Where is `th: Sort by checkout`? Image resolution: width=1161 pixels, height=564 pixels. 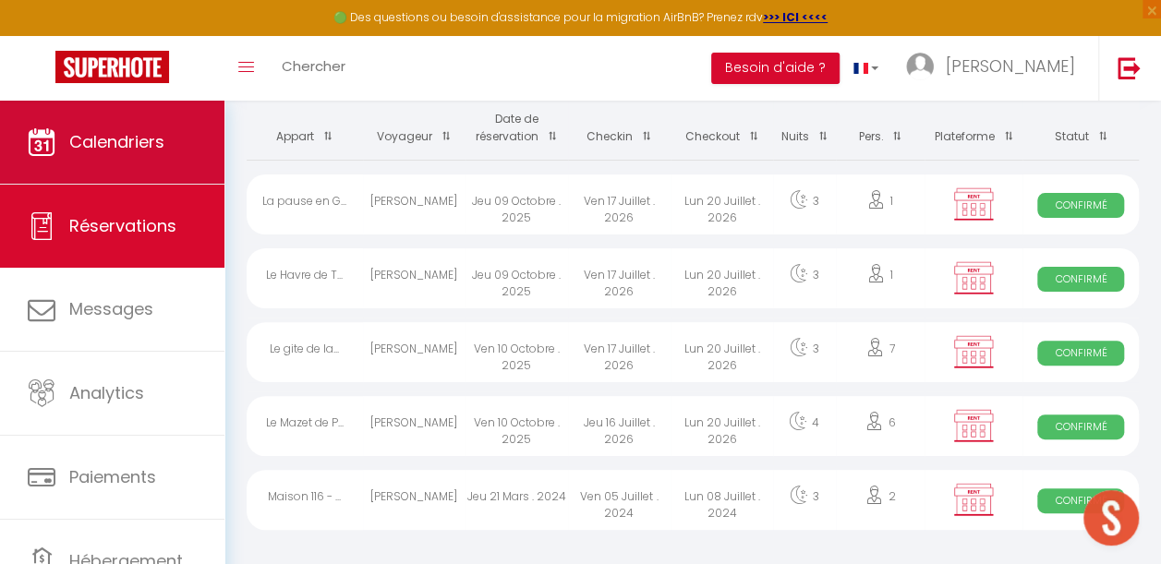 th: Sort by checkout is located at coordinates (721, 128).